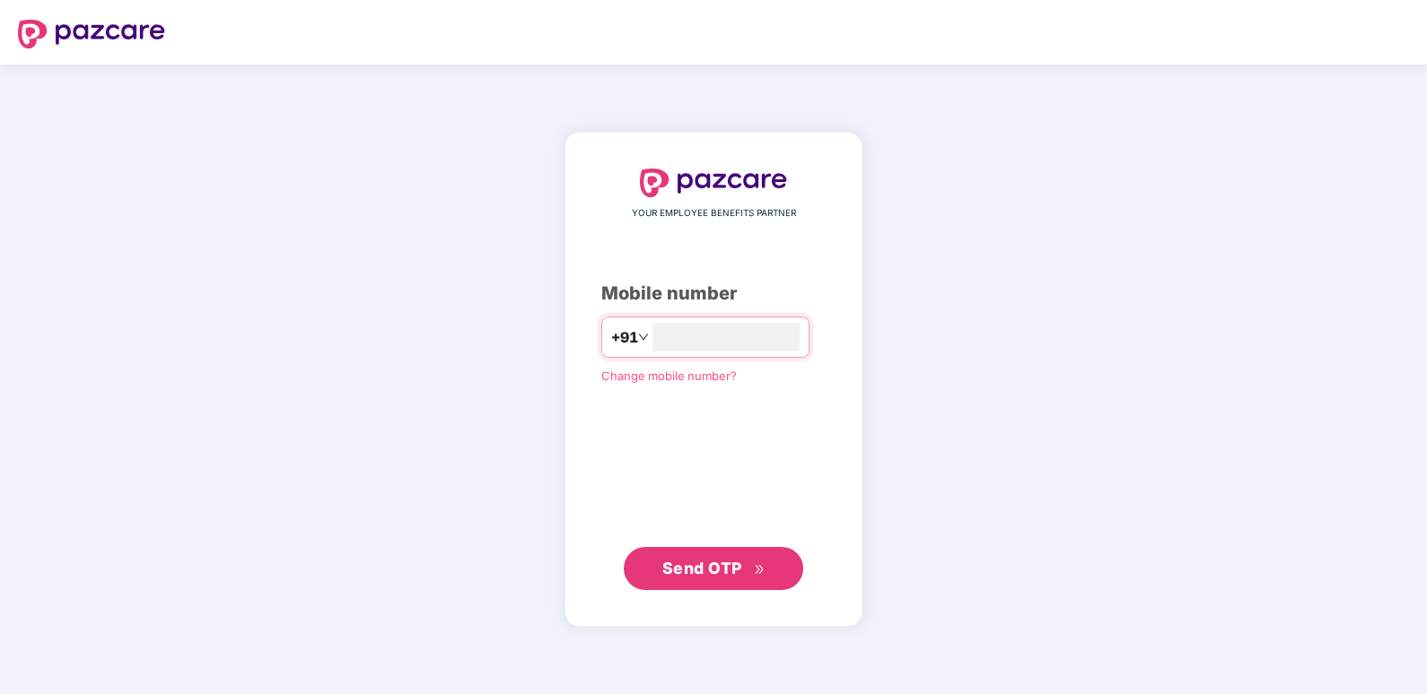 The height and width of the screenshot is (694, 1427). I want to click on span: Change mobile number?, so click(668, 376).